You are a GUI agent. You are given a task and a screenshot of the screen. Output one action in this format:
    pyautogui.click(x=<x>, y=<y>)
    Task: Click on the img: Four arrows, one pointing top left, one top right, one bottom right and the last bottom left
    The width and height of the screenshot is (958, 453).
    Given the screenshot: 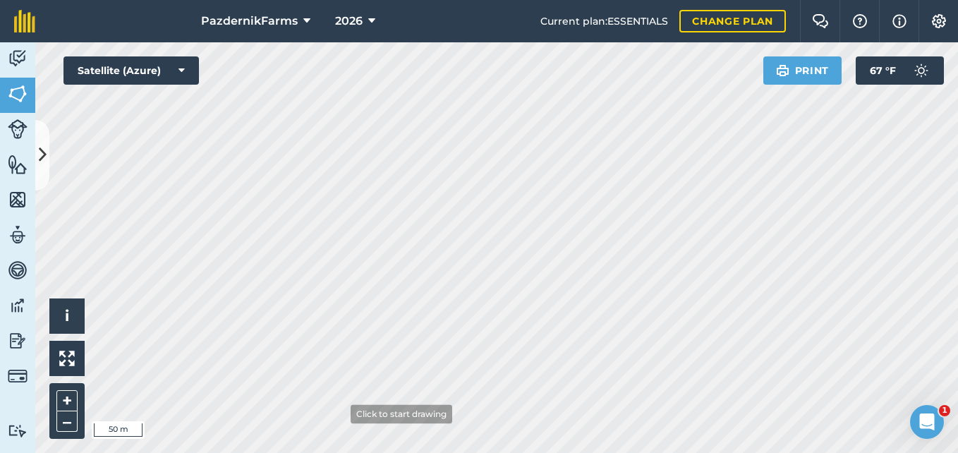 What is the action you would take?
    pyautogui.click(x=67, y=358)
    